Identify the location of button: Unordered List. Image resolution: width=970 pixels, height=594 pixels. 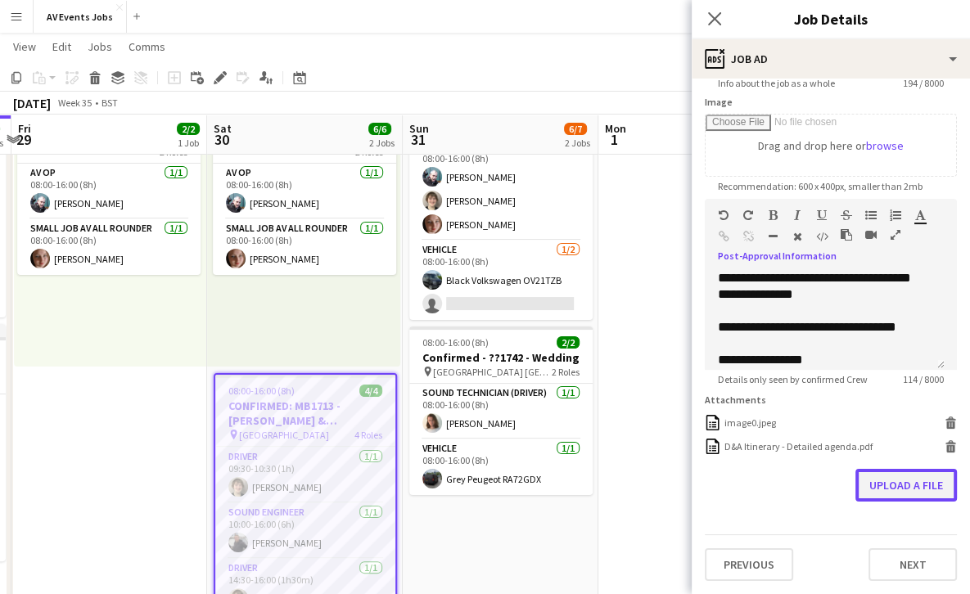
(871, 215).